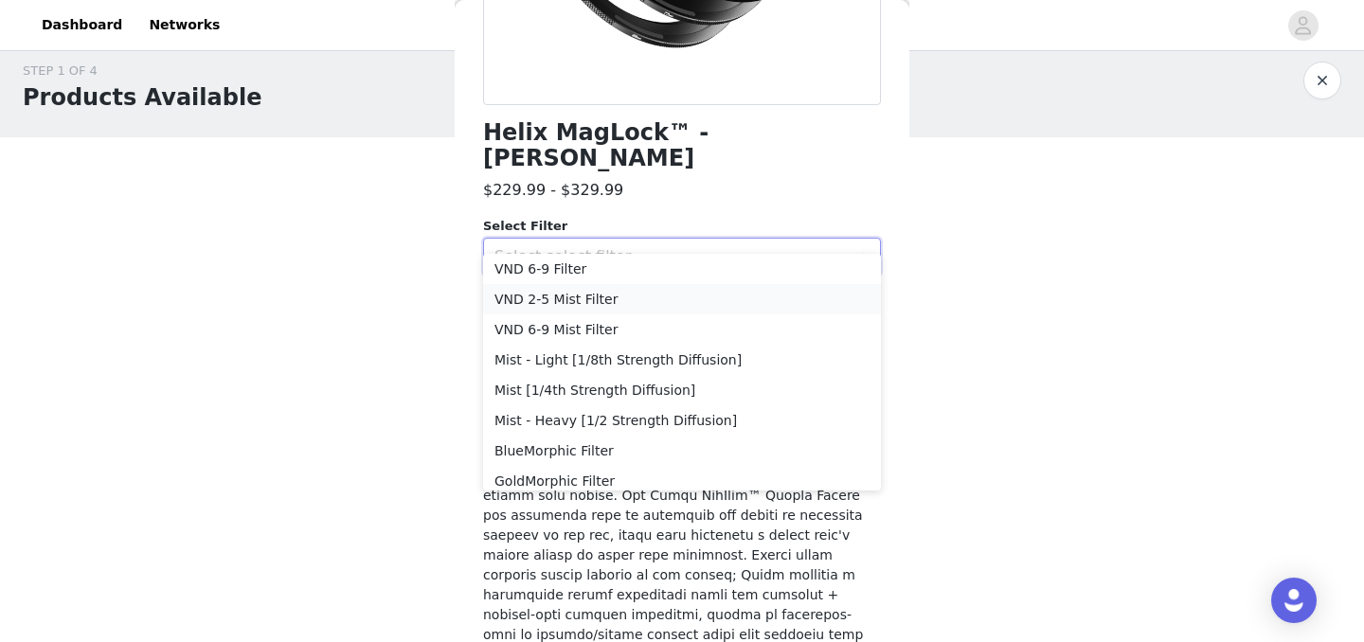 The image size is (1364, 642). I want to click on div: Open Intercom Messenger, so click(1294, 600).